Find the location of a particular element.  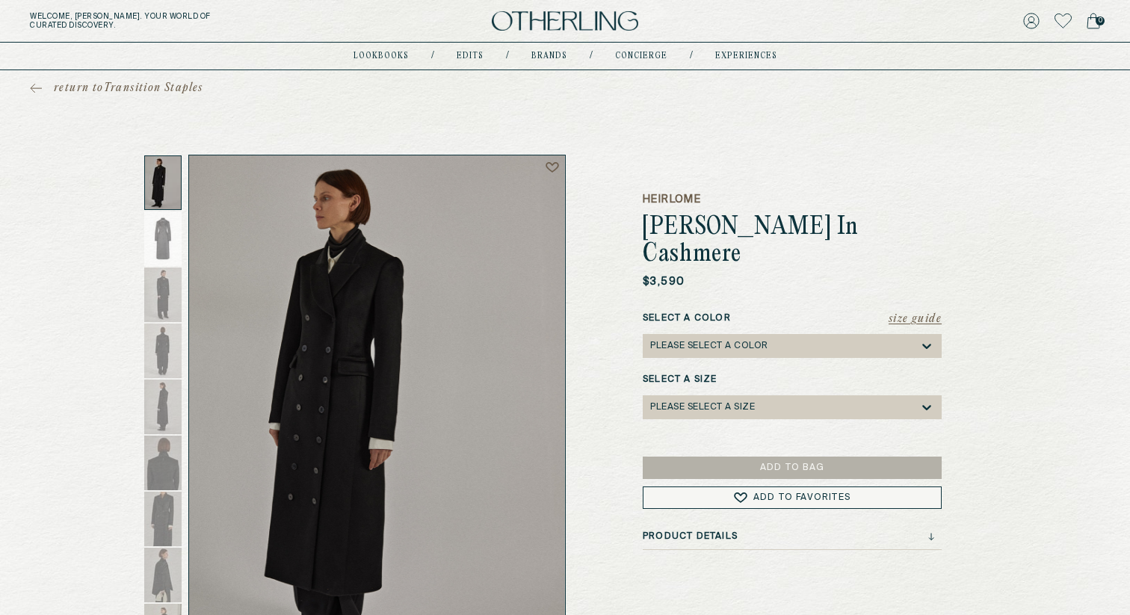

span: return to Transition Staples is located at coordinates (129, 88).